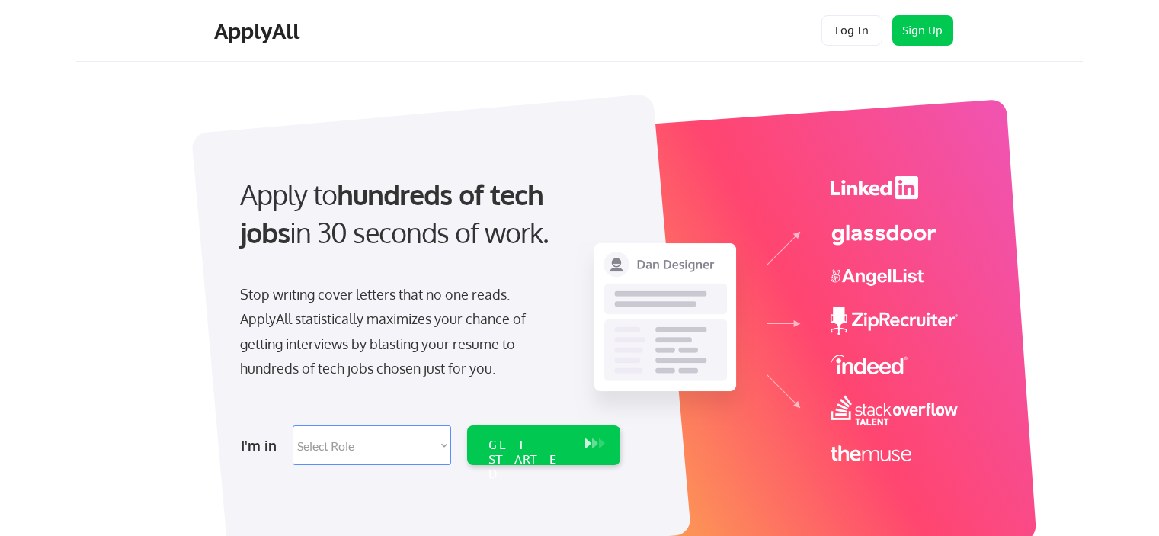 The height and width of the screenshot is (536, 1159). Describe the element at coordinates (529, 460) in the screenshot. I see `div: GET STARTED` at that location.